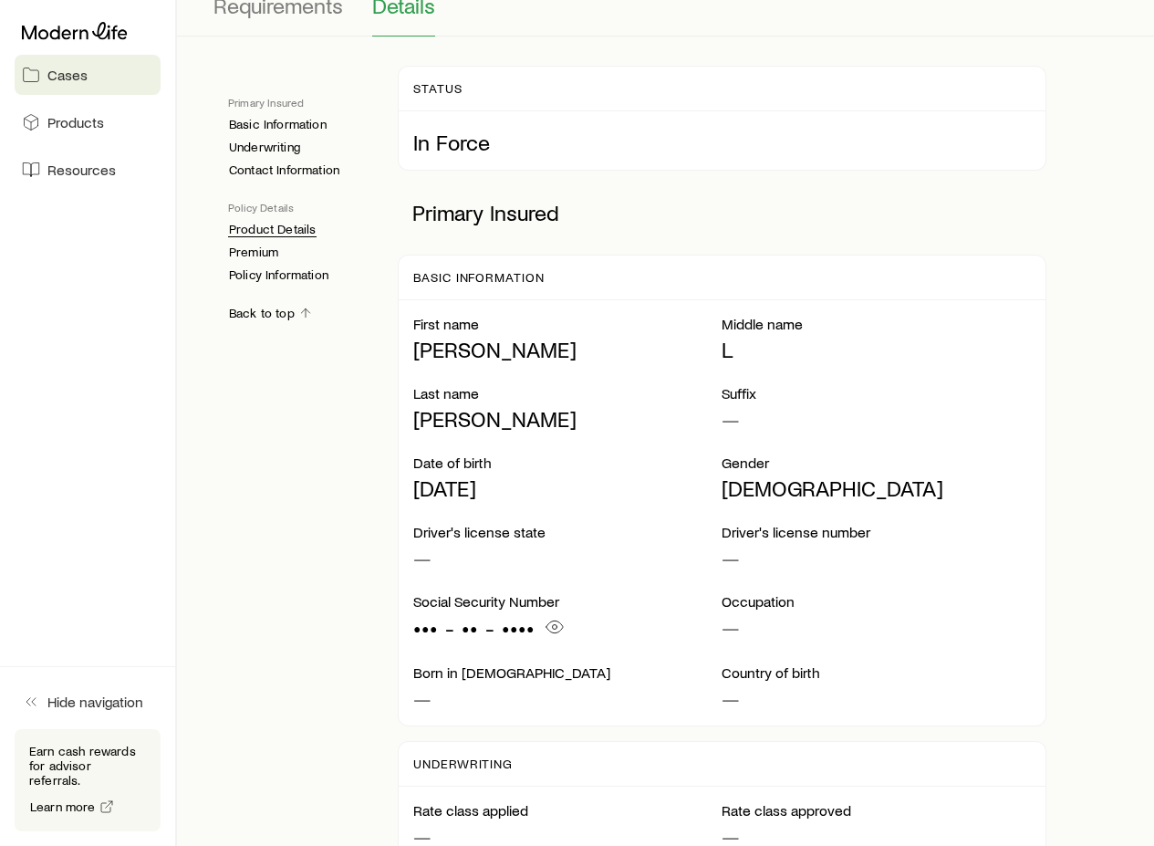  Describe the element at coordinates (876, 324) in the screenshot. I see `p: Middle name` at that location.